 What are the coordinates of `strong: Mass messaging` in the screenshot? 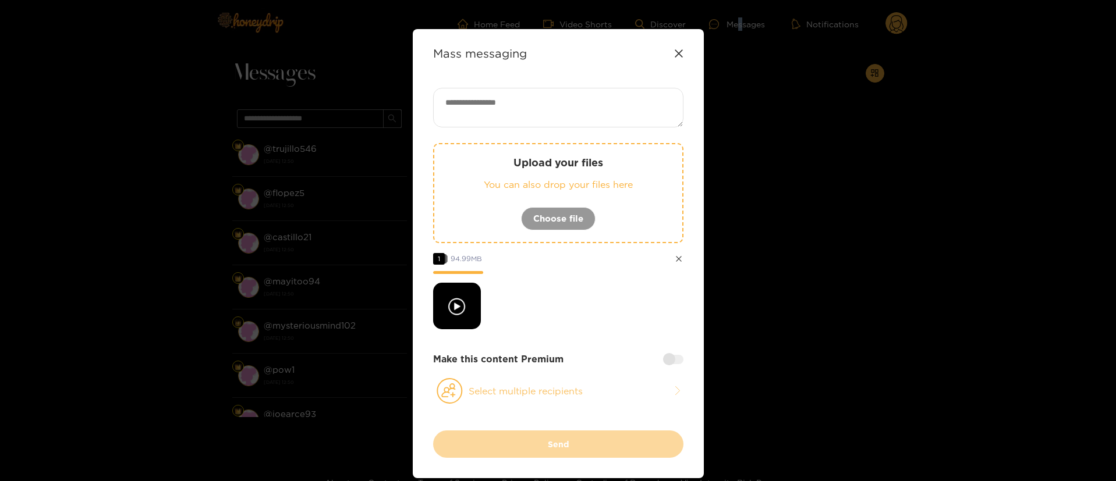 It's located at (480, 53).